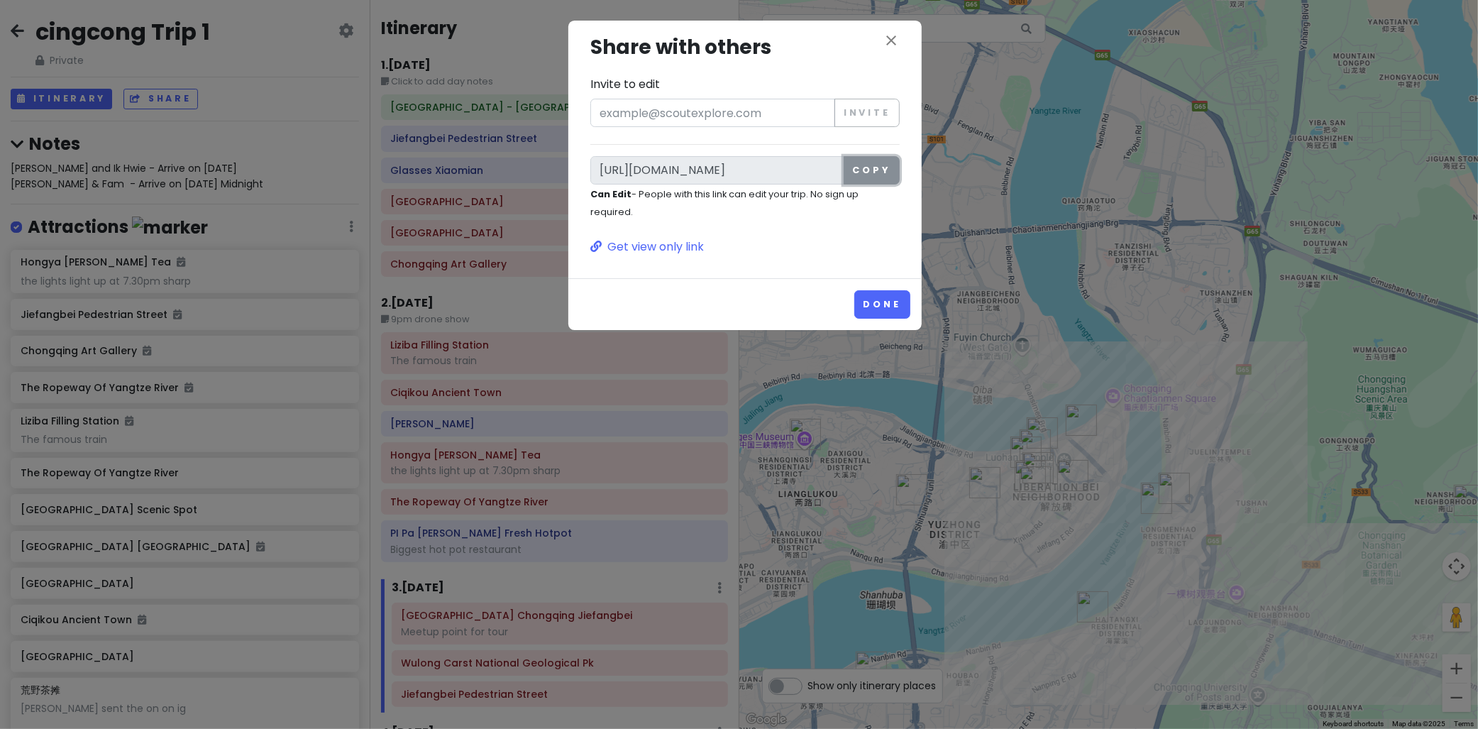  I want to click on button: Done, so click(882, 304).